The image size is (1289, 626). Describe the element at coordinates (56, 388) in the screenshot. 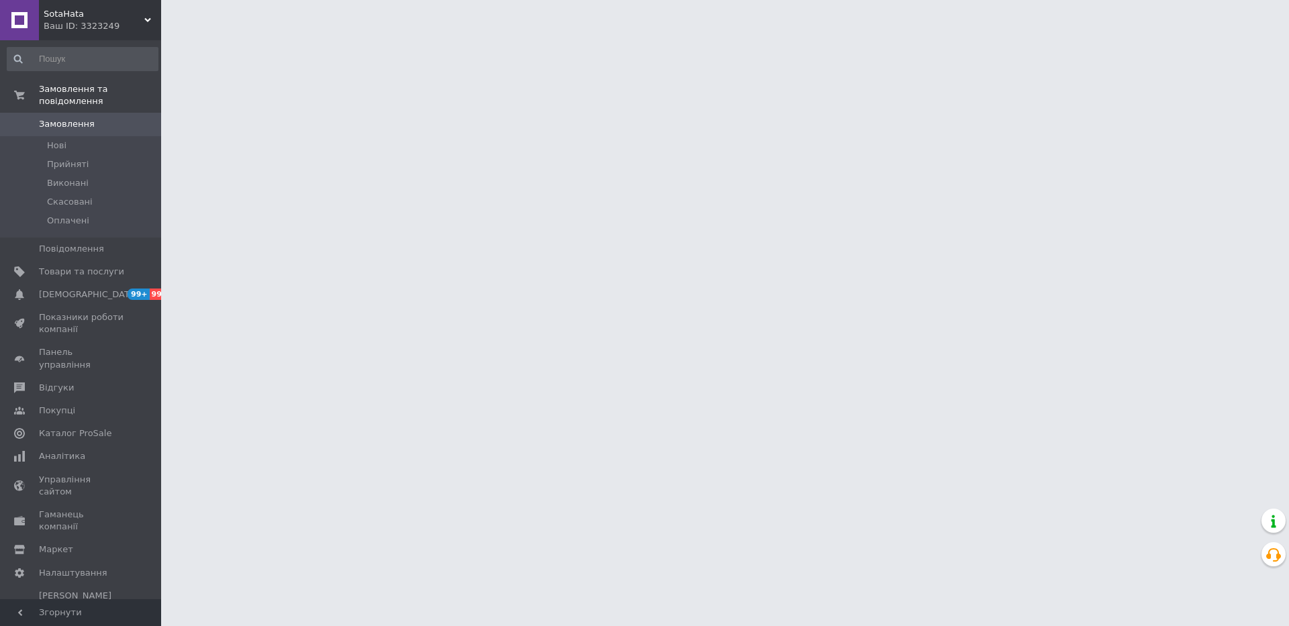

I see `span: Відгуки` at that location.